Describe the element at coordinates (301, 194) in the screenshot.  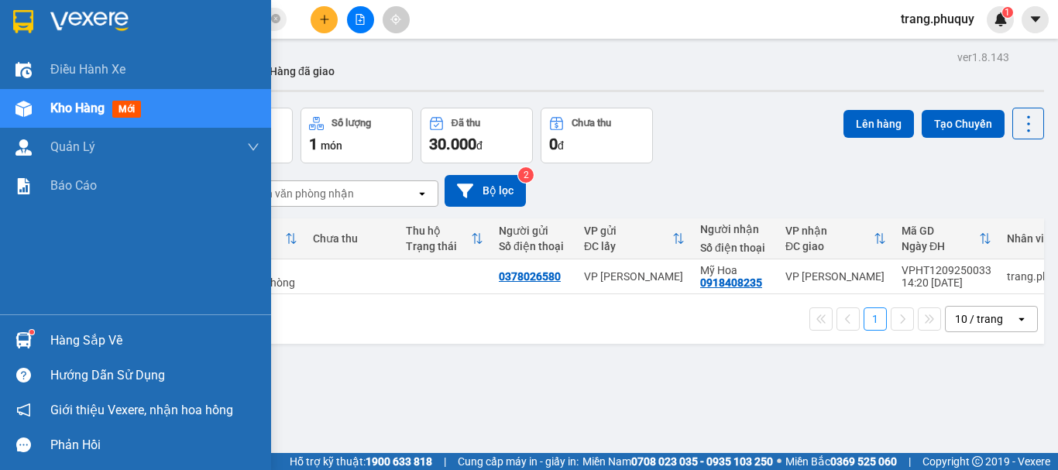
I see `div: Chọn văn phòng nhận` at that location.